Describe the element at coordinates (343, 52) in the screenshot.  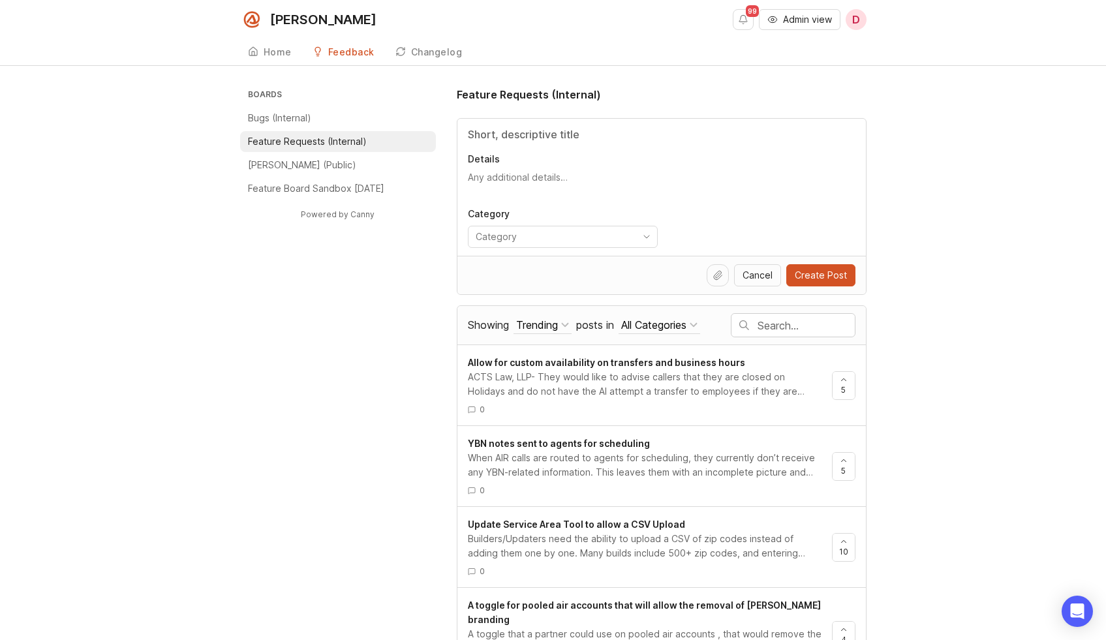
I see `a: Feedback` at that location.